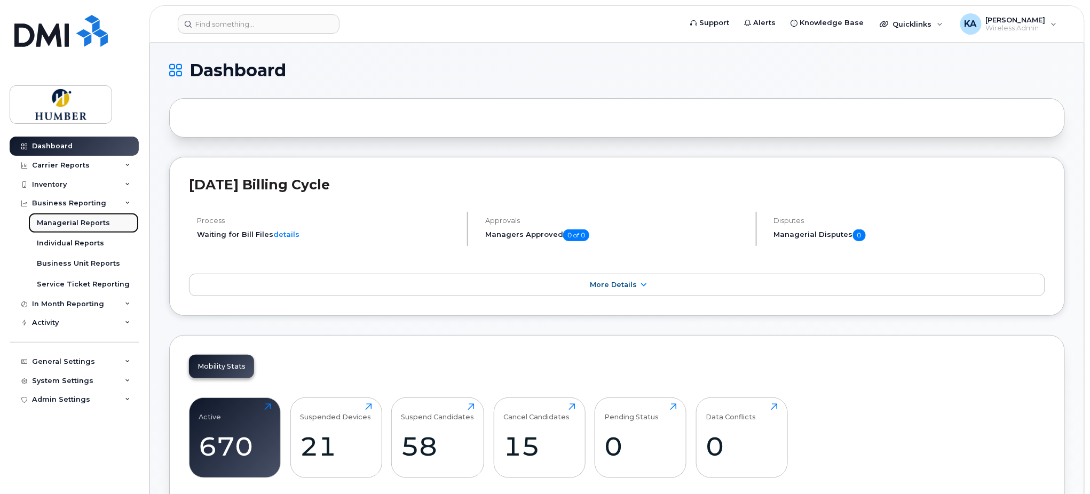 The image size is (1090, 494). What do you see at coordinates (238, 70) in the screenshot?
I see `span: Dashboard` at bounding box center [238, 70].